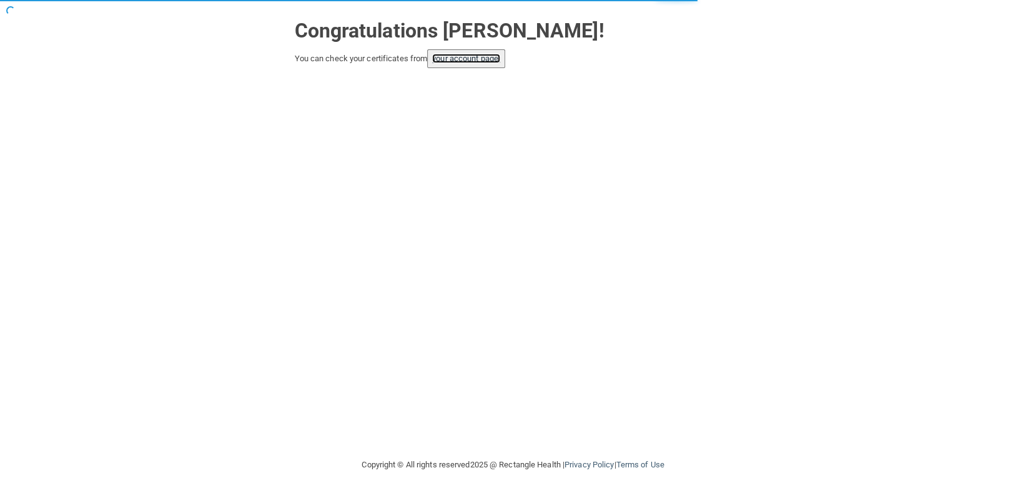  I want to click on div: Copyright © All rights reserved 2025 @ Rectangle Health | |, so click(513, 464).